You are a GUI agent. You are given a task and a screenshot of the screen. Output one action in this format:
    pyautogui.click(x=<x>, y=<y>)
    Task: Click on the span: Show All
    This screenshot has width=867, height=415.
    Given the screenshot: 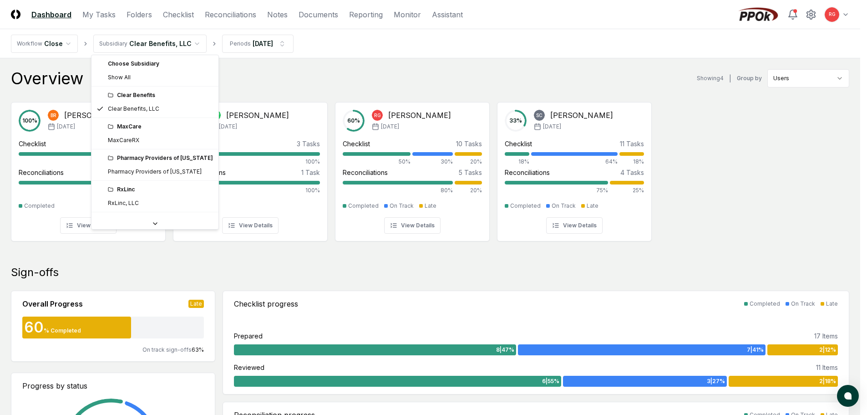 What is the action you would take?
    pyautogui.click(x=119, y=77)
    